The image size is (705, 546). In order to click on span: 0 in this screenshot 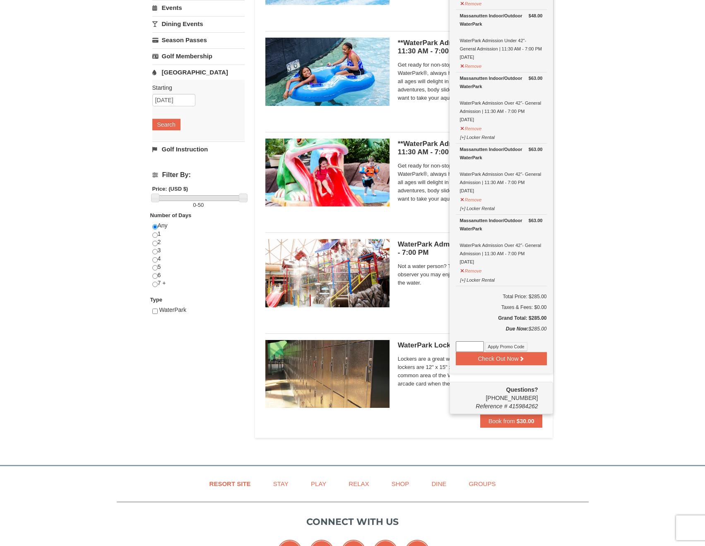, I will do `click(194, 205)`.